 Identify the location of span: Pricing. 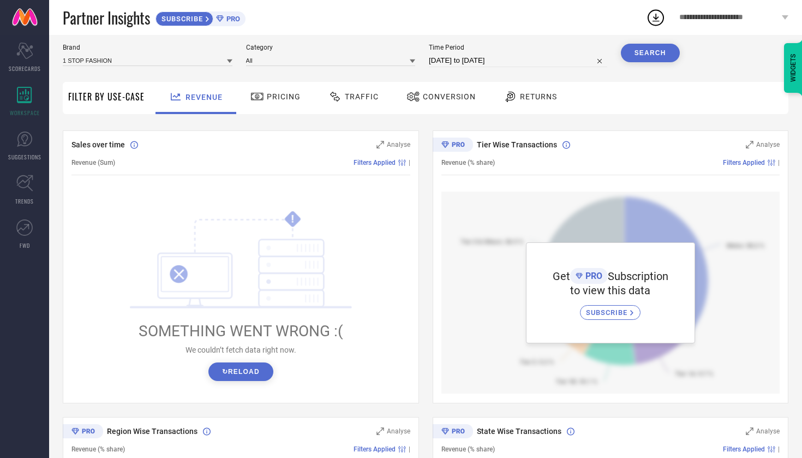
(284, 97).